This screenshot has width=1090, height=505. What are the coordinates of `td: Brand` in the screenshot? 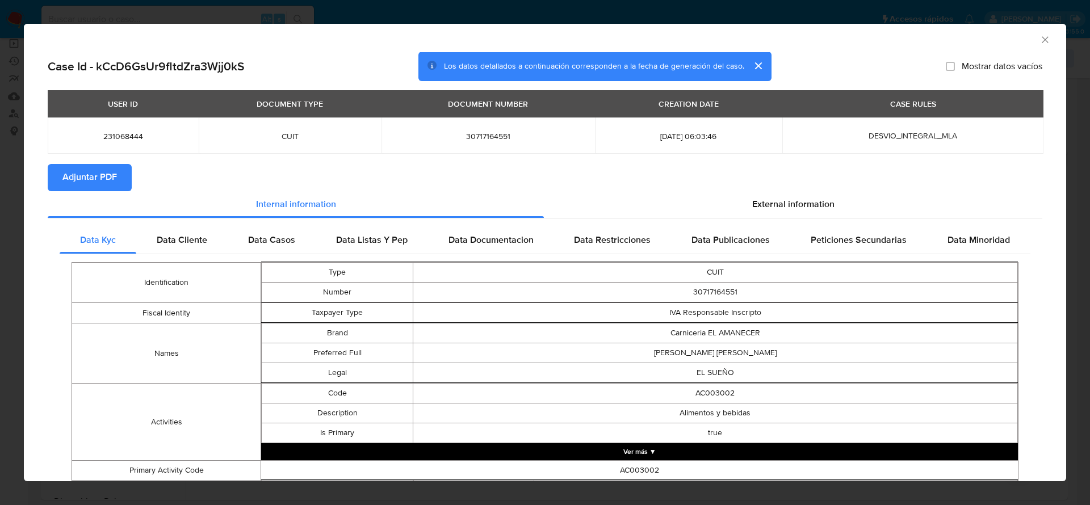 It's located at (337, 333).